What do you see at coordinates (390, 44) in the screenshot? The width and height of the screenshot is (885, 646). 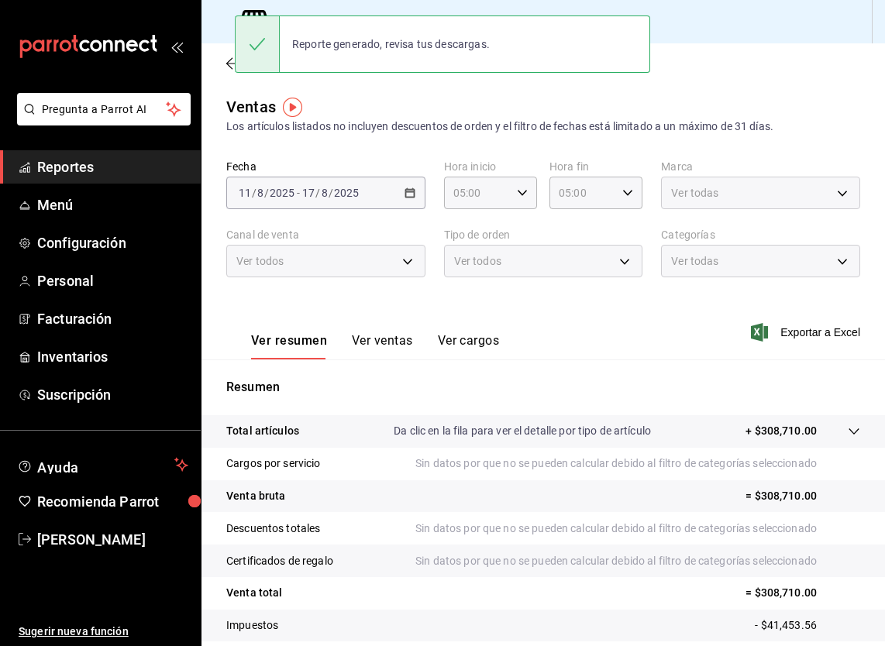 I see `div: Reporte generado, revisa tus descargas.` at bounding box center [390, 44].